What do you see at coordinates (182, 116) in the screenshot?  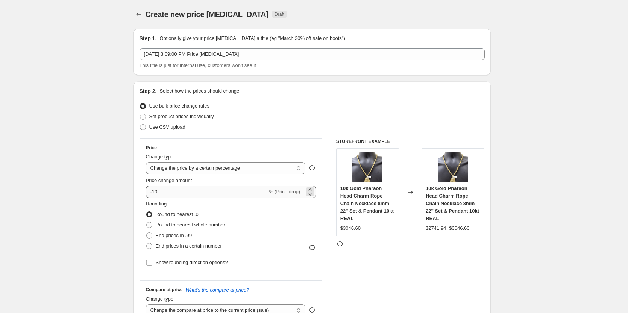 I see `span: Set product prices individually` at bounding box center [182, 116].